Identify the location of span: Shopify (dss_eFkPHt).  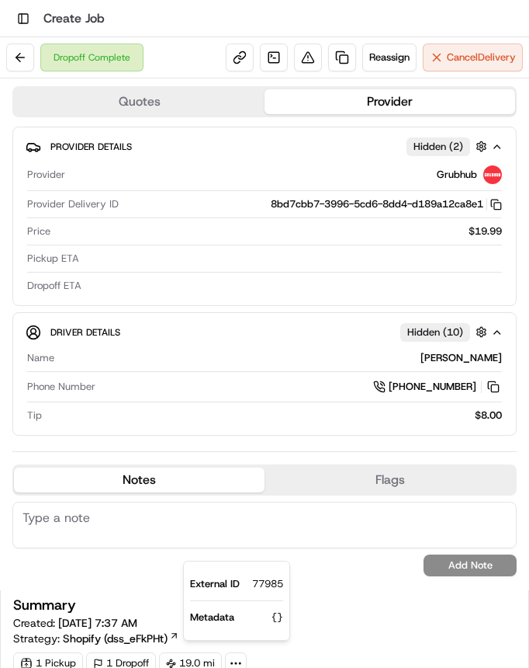
(115, 638).